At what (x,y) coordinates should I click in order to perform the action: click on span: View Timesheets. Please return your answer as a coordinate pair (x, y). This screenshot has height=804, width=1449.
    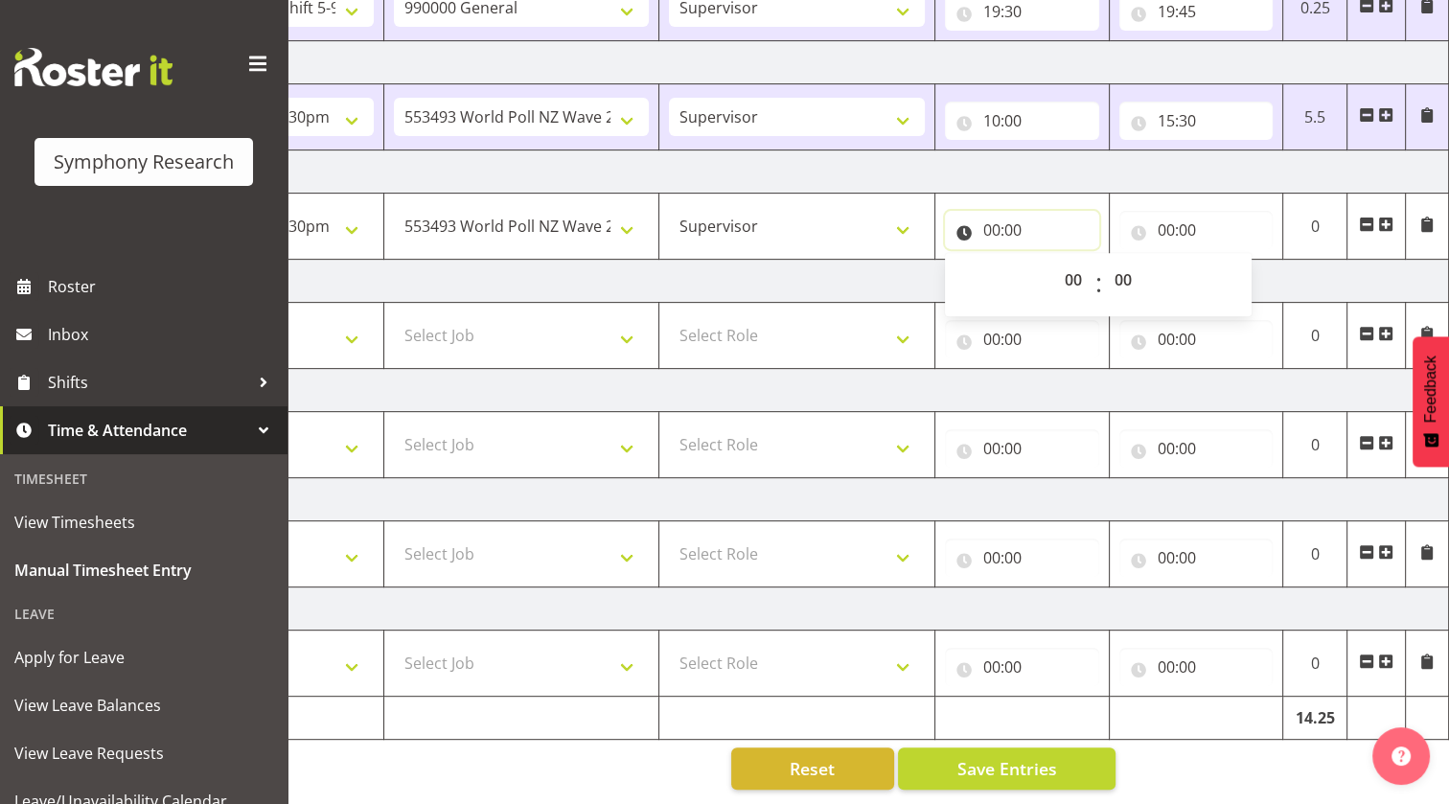
    Looking at the image, I should click on (144, 522).